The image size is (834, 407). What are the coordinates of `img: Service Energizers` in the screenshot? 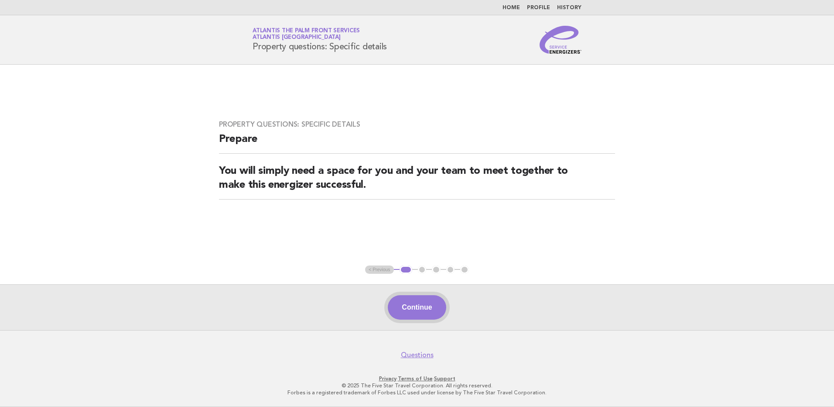 It's located at (561, 40).